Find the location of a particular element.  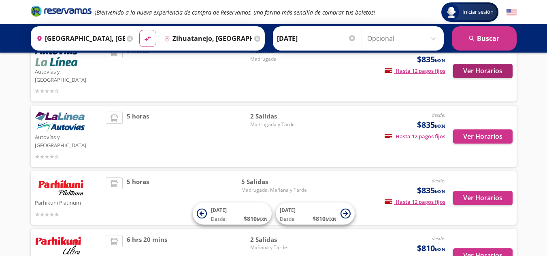

input: Buscar Destino is located at coordinates (206, 38).